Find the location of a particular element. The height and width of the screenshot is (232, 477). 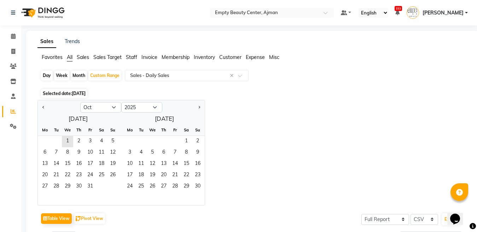

span: 153 is located at coordinates (398, 8).